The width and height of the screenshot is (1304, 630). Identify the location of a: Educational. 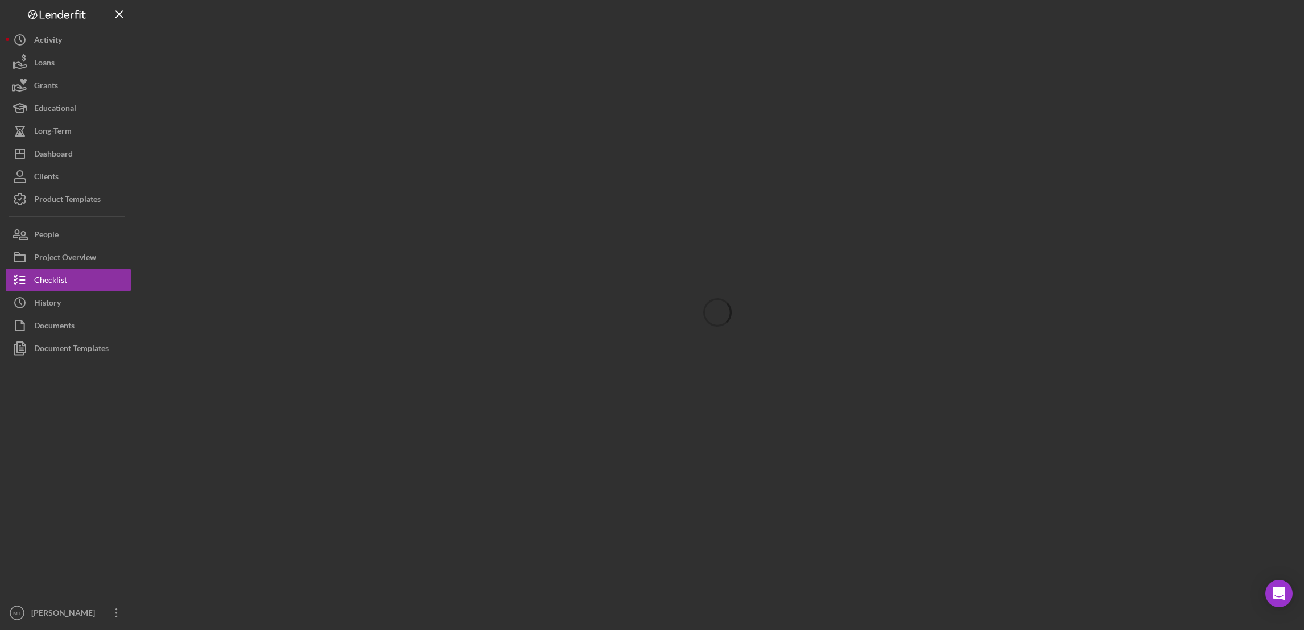
(68, 108).